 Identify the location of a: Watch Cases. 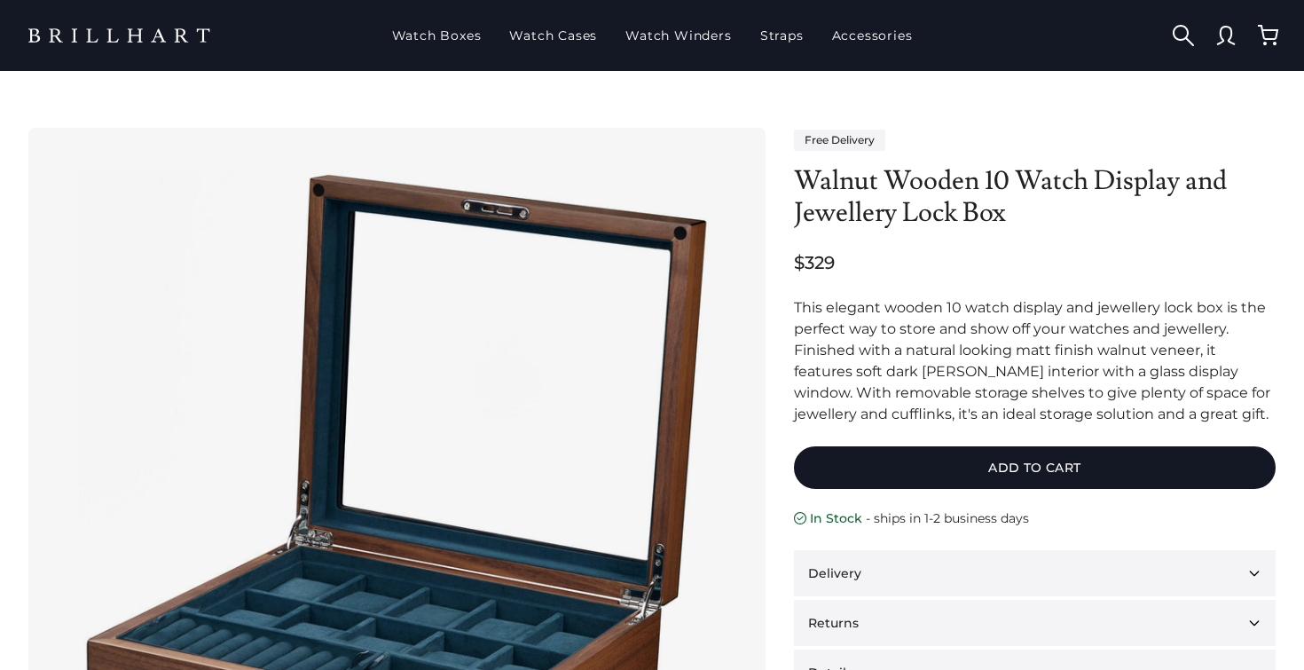
(553, 35).